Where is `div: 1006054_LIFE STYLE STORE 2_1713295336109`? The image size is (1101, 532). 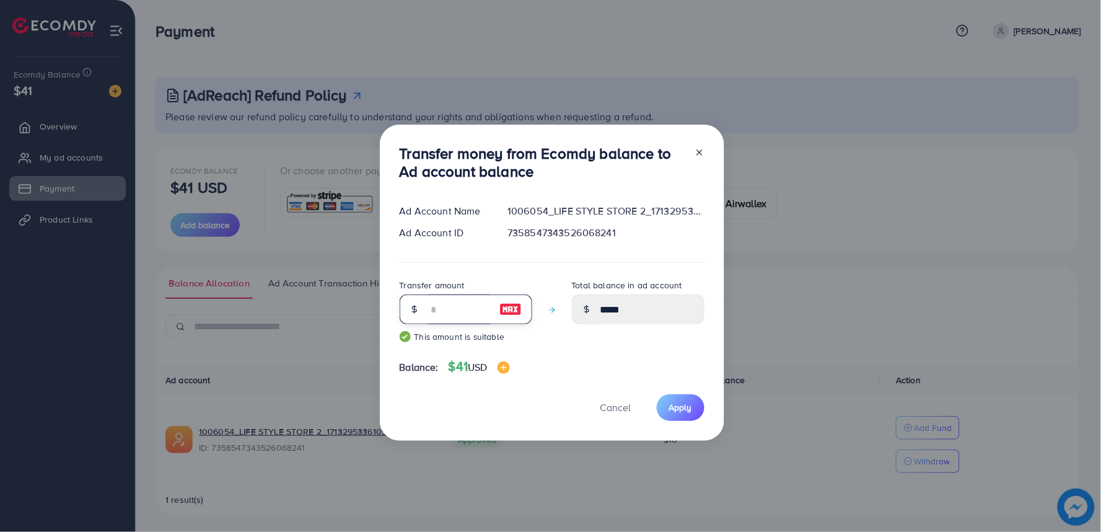
div: 1006054_LIFE STYLE STORE 2_1713295336109 is located at coordinates (605, 211).